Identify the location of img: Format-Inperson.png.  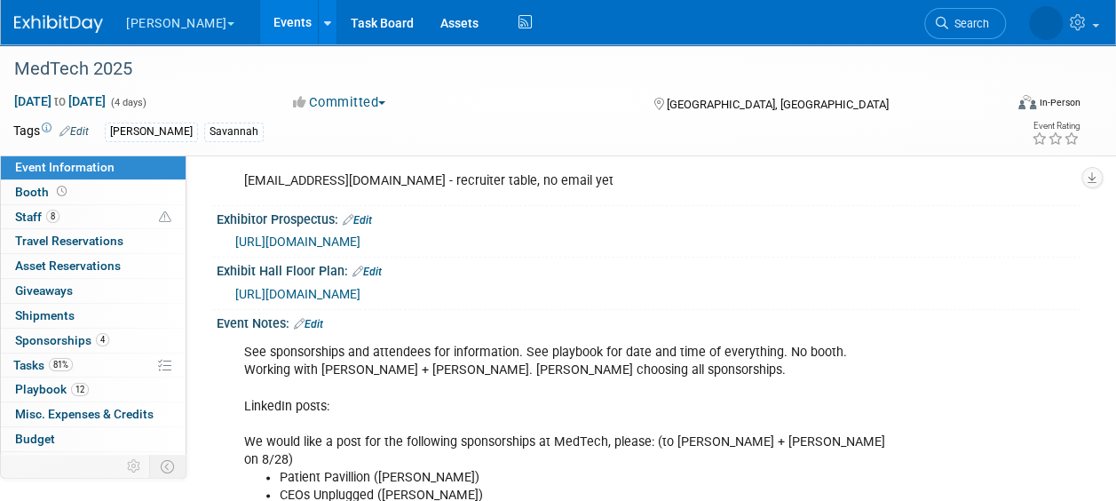
(1028, 102).